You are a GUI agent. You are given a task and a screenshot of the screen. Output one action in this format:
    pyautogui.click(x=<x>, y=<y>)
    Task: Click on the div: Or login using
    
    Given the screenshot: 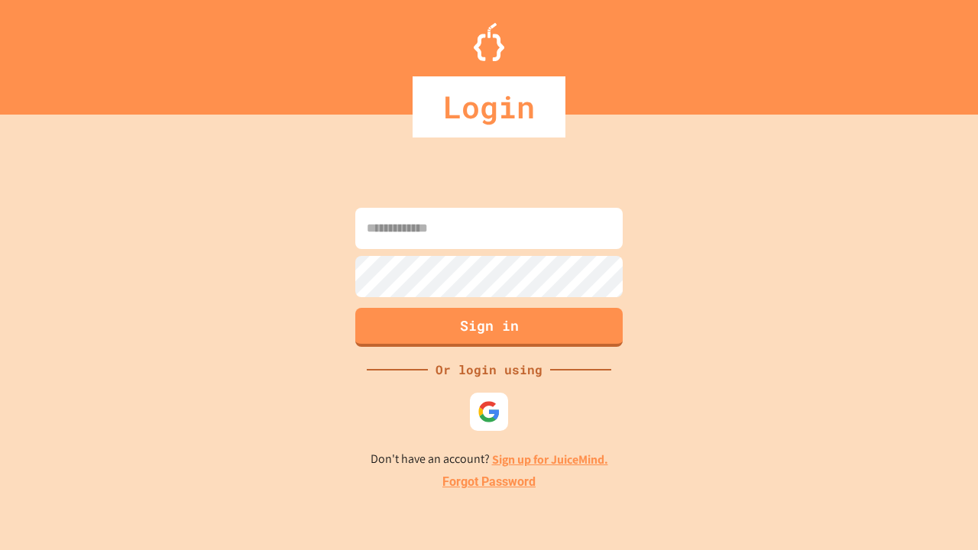 What is the action you would take?
    pyautogui.click(x=489, y=370)
    